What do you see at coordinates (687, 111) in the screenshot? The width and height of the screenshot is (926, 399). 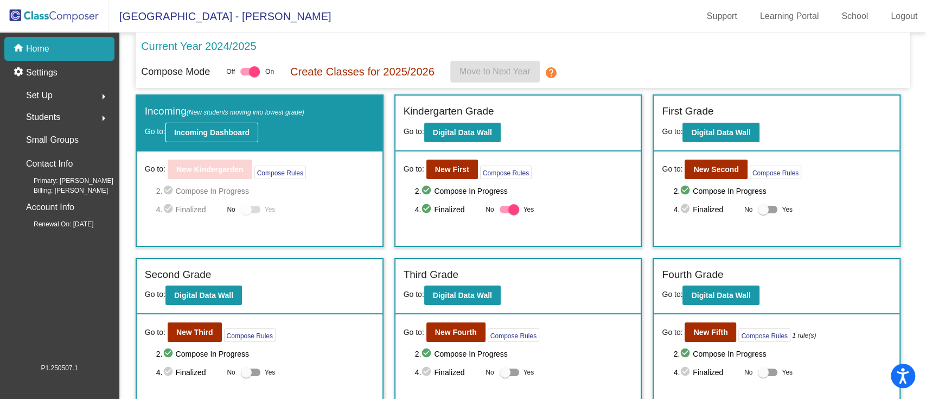 I see `label: First Grade` at bounding box center [687, 111].